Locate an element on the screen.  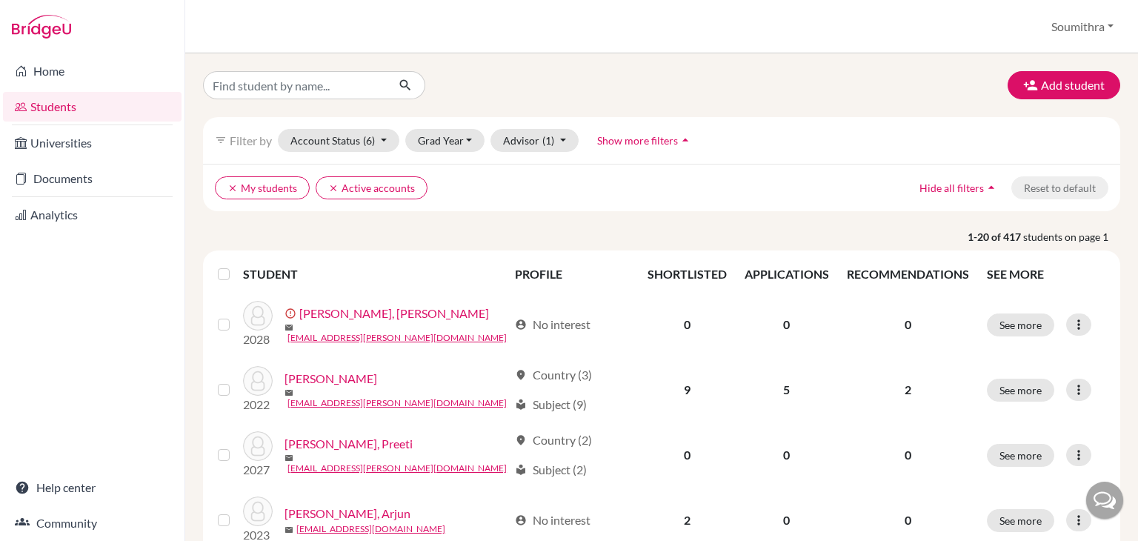
a: Documents is located at coordinates (92, 178).